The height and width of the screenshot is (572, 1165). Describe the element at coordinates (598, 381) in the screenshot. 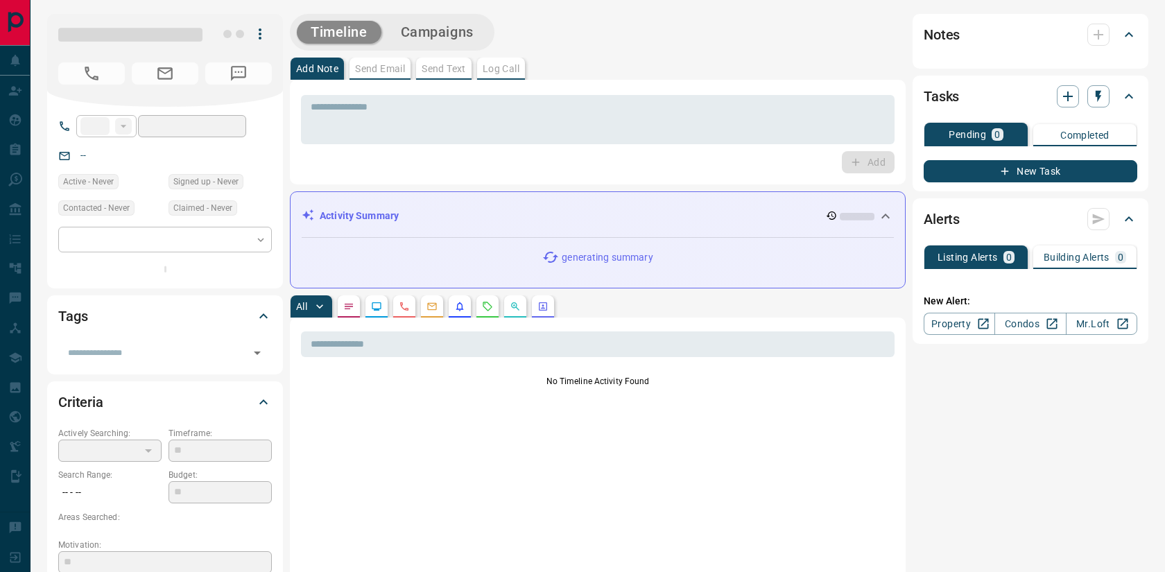

I see `p: No Timeline Activity Found` at that location.